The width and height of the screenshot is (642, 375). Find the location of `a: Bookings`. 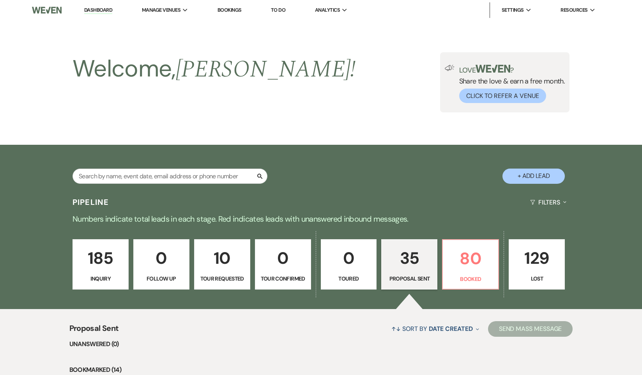

a: Bookings is located at coordinates (230, 10).